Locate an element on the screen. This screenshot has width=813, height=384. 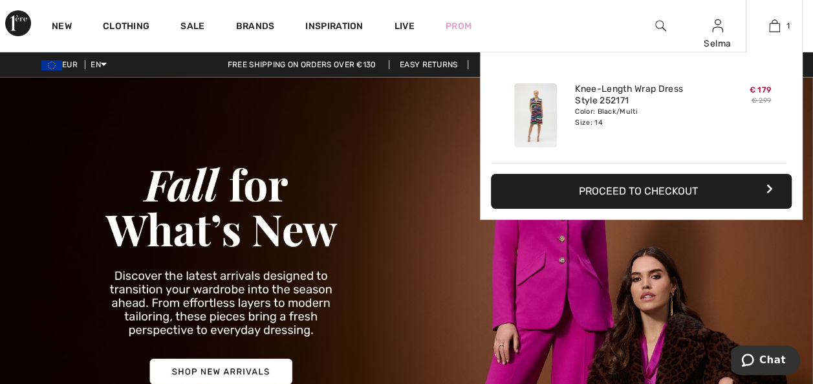
span: Inspiration is located at coordinates (334, 27).